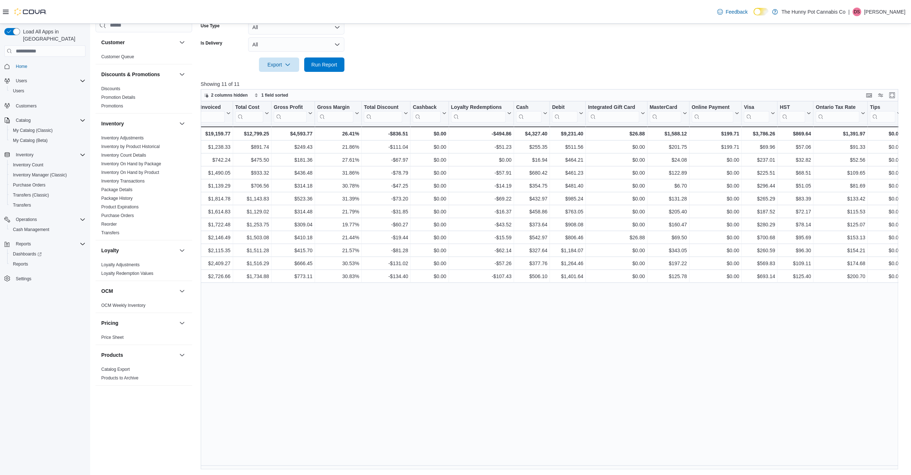 The image size is (911, 475). Describe the element at coordinates (49, 155) in the screenshot. I see `span: Inventory` at that location.